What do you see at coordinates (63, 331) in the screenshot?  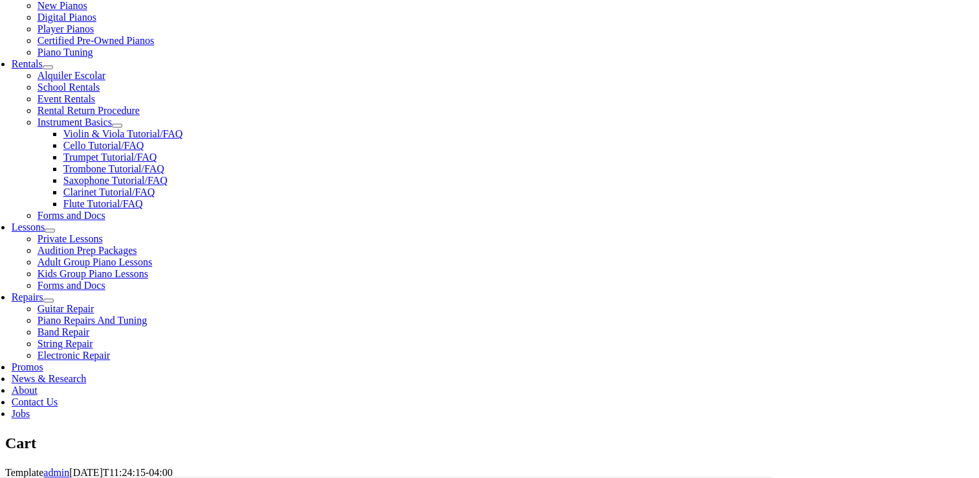 I see `span: Band Repair` at bounding box center [63, 331].